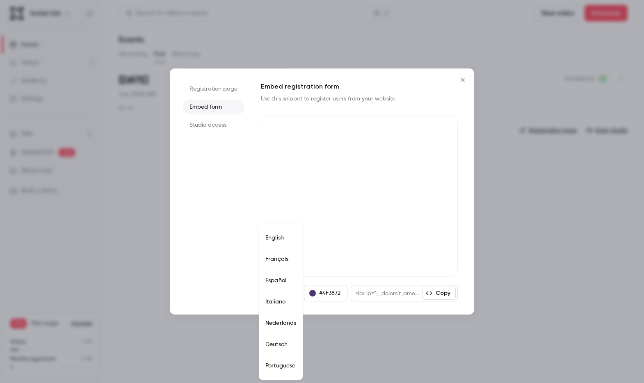 The width and height of the screenshot is (644, 383). What do you see at coordinates (281, 281) in the screenshot?
I see `li: Español` at bounding box center [281, 281].